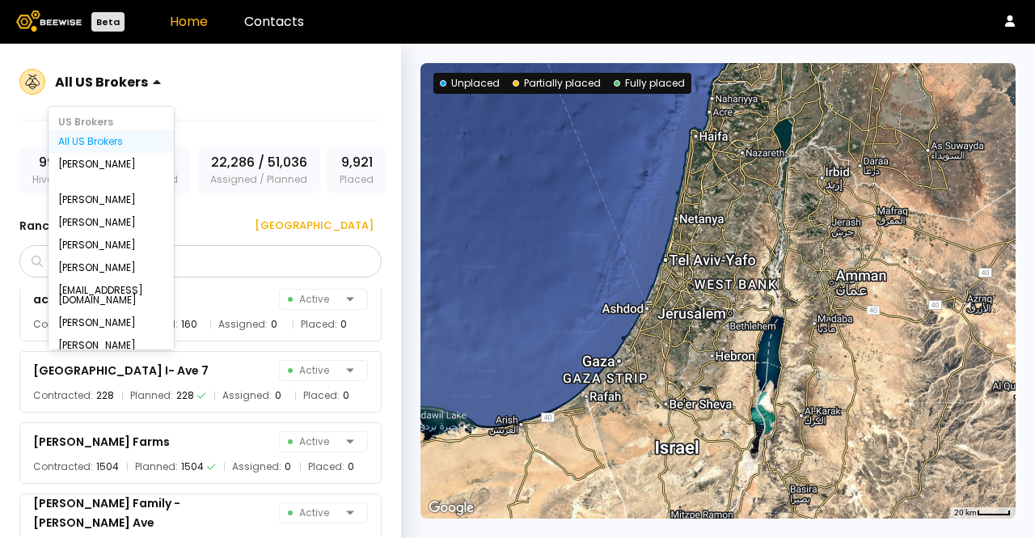 This screenshot has height=538, width=1035. Describe the element at coordinates (650, 83) in the screenshot. I see `div: Fully placed` at that location.